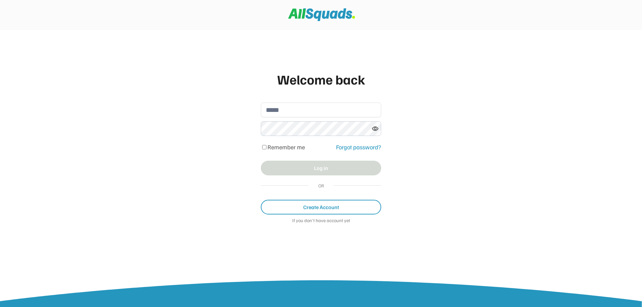 Image resolution: width=642 pixels, height=307 pixels. What do you see at coordinates (321, 79) in the screenshot?
I see `div: Welcome back` at bounding box center [321, 79].